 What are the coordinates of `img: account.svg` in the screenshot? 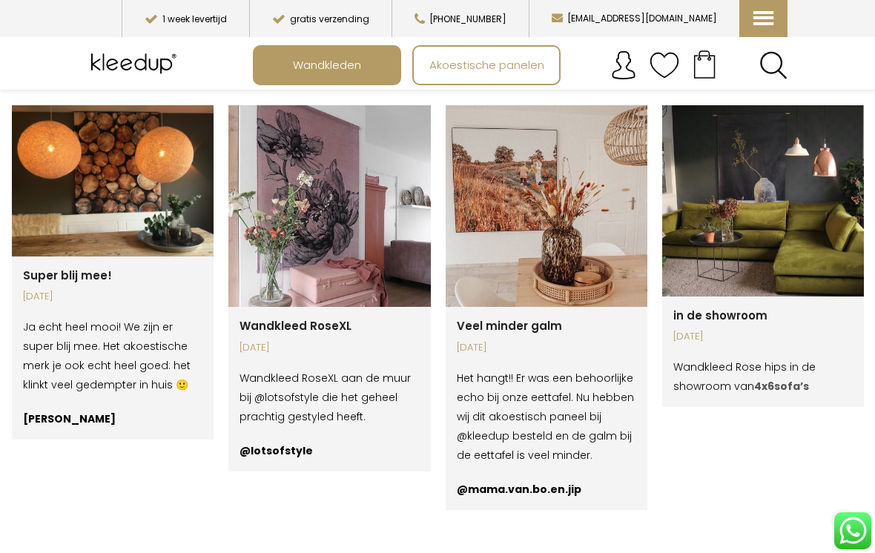 It's located at (624, 65).